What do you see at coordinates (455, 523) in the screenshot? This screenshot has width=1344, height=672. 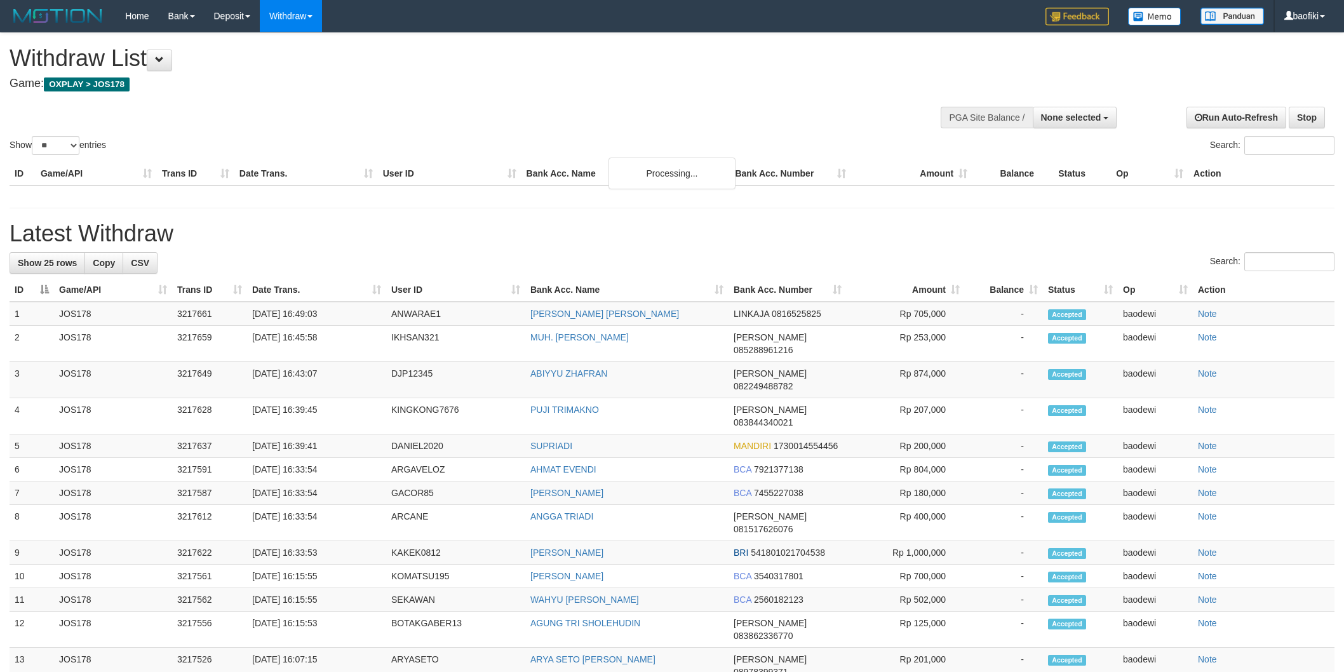 I see `td: ARCANE` at bounding box center [455, 523].